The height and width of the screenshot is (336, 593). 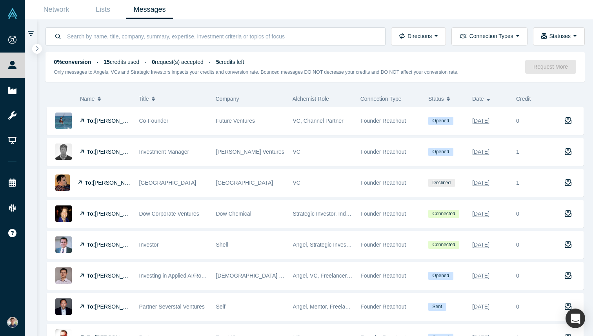 What do you see at coordinates (236, 121) in the screenshot?
I see `span: Future Ventures` at bounding box center [236, 121].